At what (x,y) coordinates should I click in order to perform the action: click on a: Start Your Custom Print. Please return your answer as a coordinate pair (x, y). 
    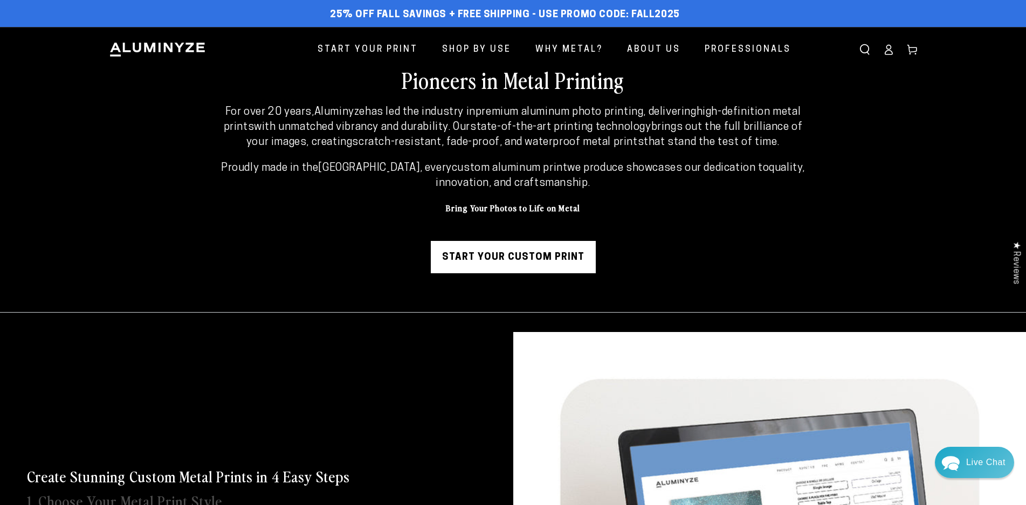
    Looking at the image, I should click on (513, 257).